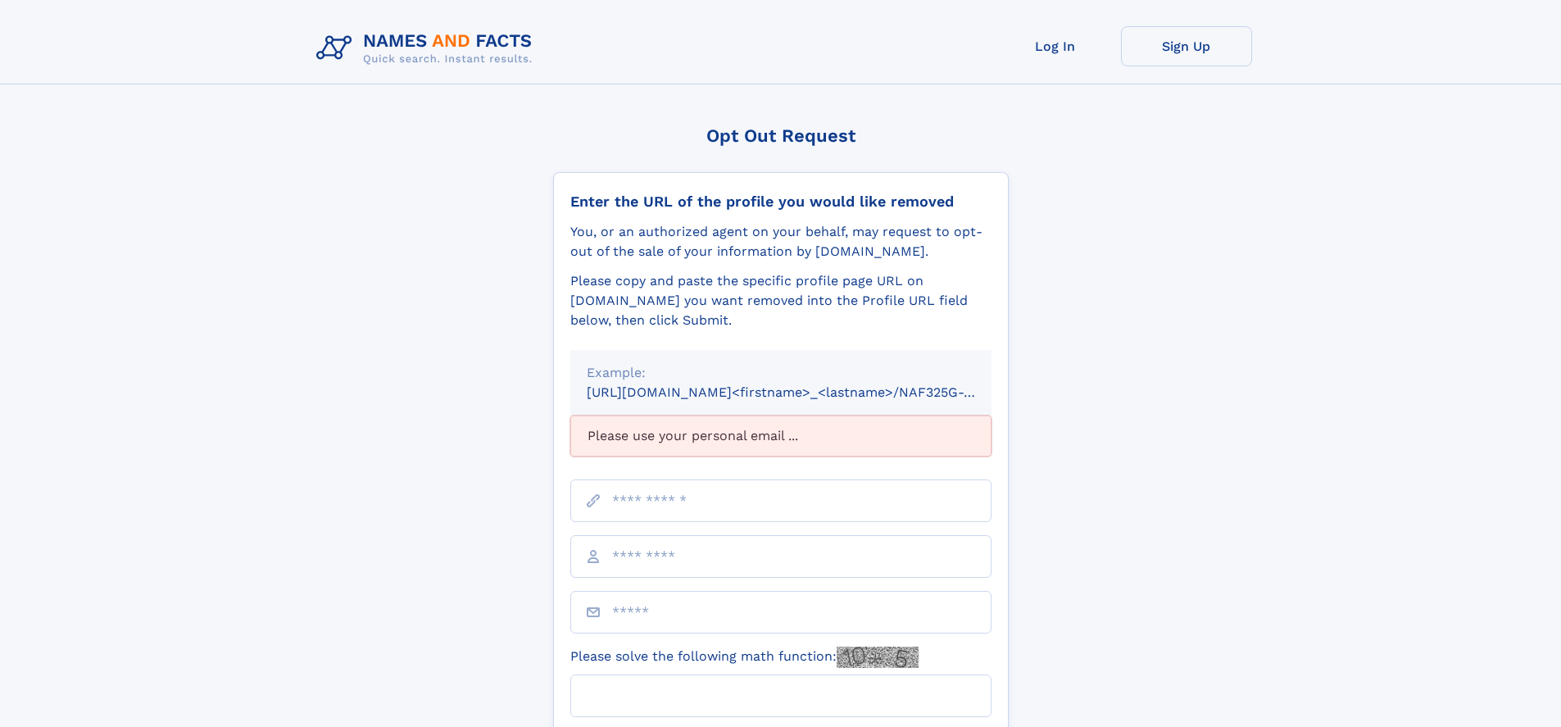 This screenshot has height=727, width=1561. What do you see at coordinates (781, 242) in the screenshot?
I see `div: You, or an authorized agent on your behalf, may request to opt-out of the sale of your informatio...` at bounding box center [781, 242].